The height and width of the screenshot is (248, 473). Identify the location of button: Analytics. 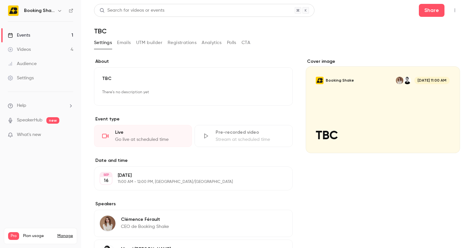
(212, 43).